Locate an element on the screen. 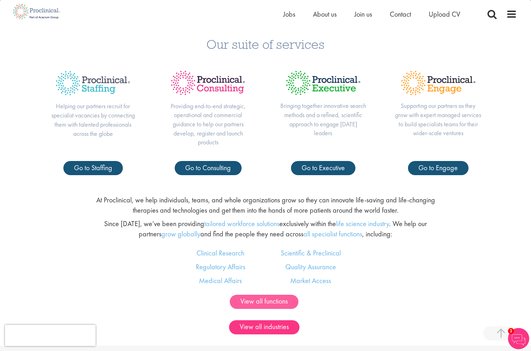 The image size is (531, 351). p: Helping our partners recruit for specialist vacancies by connecting them with talented profession... is located at coordinates (93, 120).